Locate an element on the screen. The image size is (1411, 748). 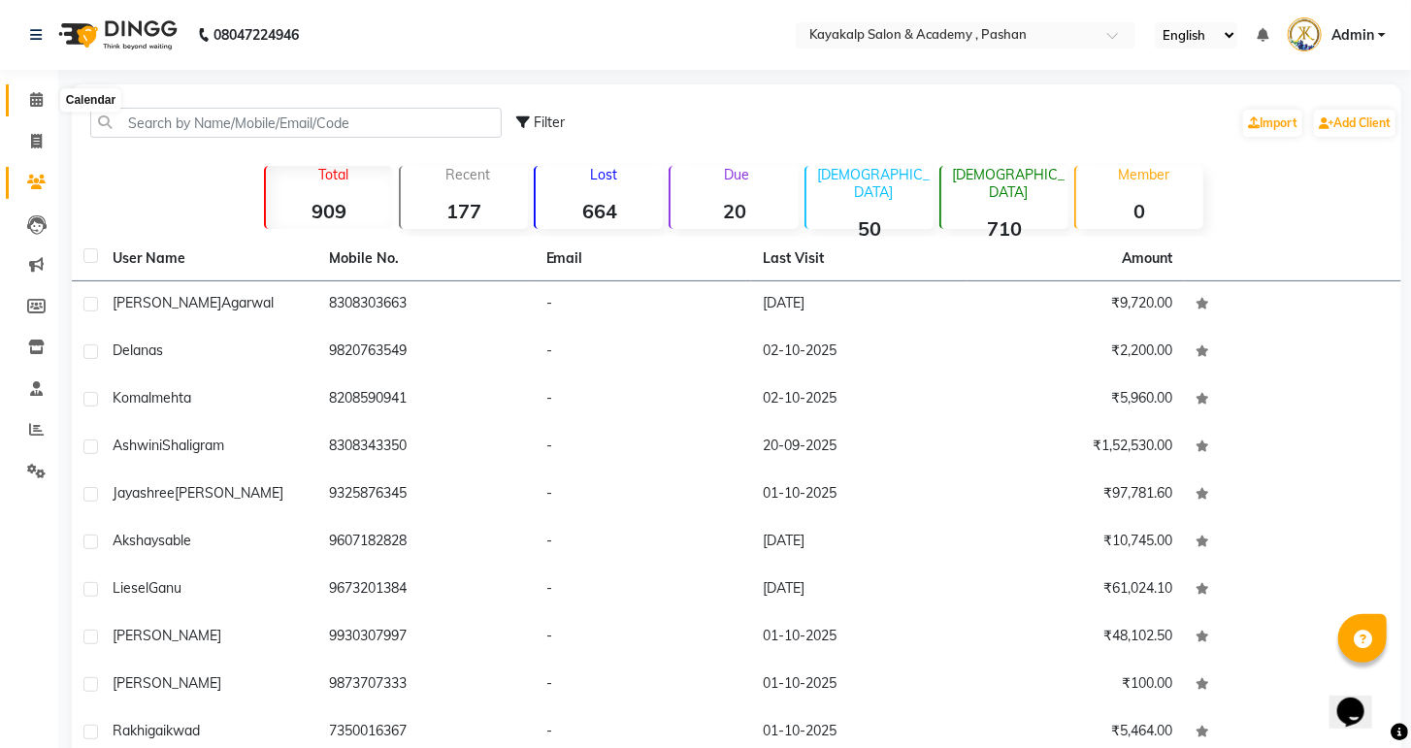
td: ₹1,52,530.00 is located at coordinates (1076, 447).